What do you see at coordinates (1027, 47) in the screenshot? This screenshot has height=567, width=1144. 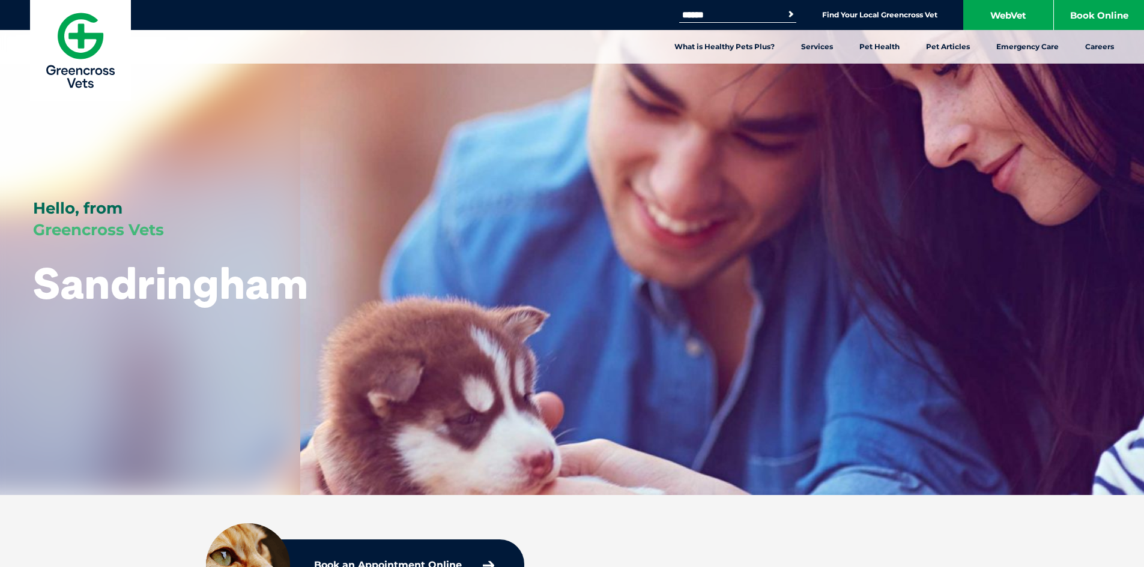 I see `a: Emergency Care` at bounding box center [1027, 47].